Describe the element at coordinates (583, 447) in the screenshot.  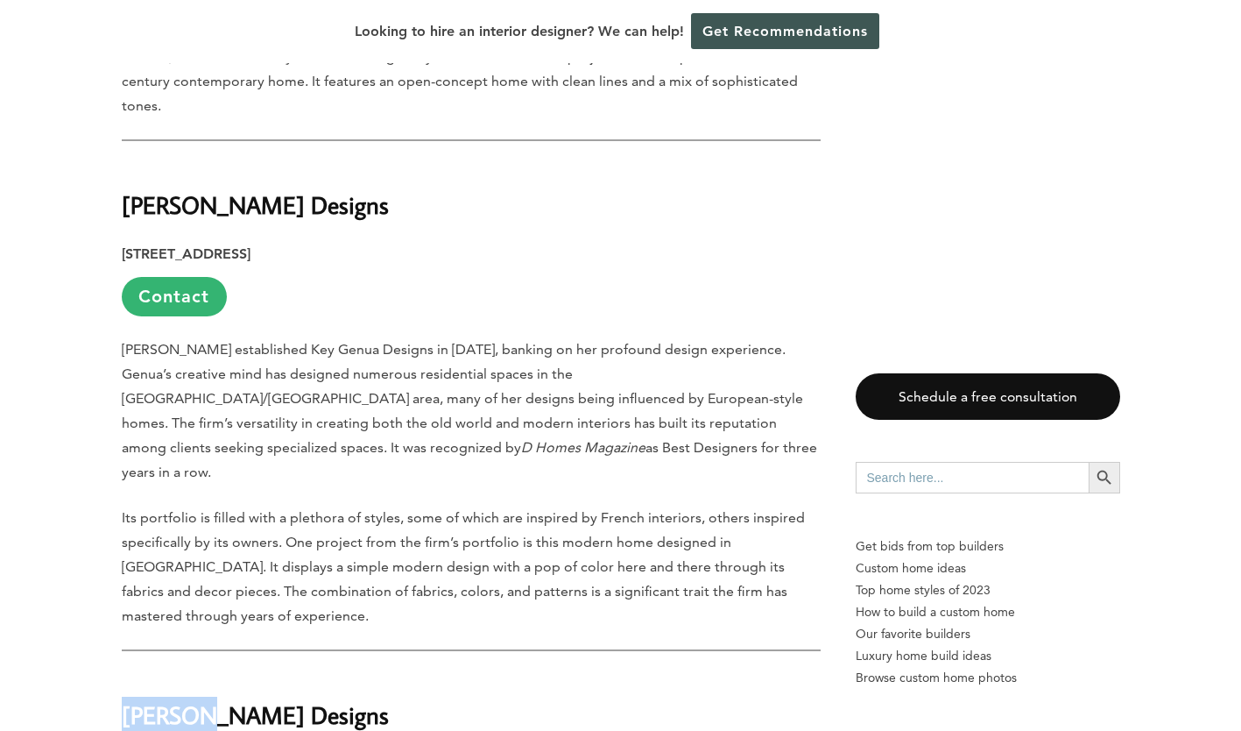
I see `em: D Homes Magazine` at that location.